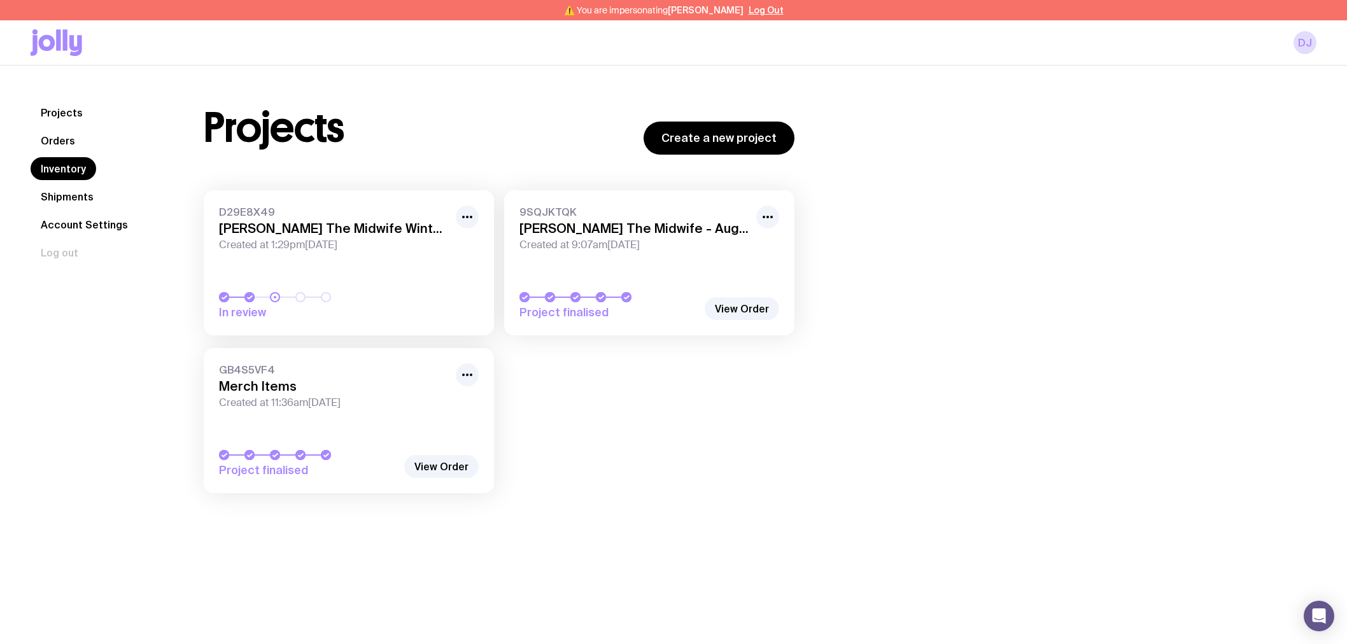  I want to click on button: Log Out, so click(766, 10).